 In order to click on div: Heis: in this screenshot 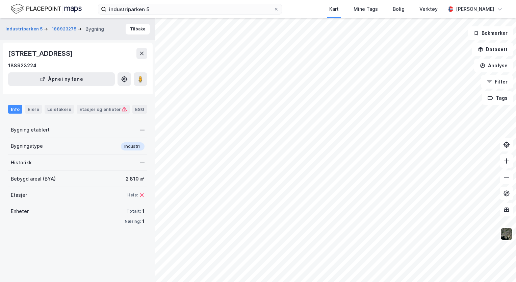, I will do `click(132, 195)`.